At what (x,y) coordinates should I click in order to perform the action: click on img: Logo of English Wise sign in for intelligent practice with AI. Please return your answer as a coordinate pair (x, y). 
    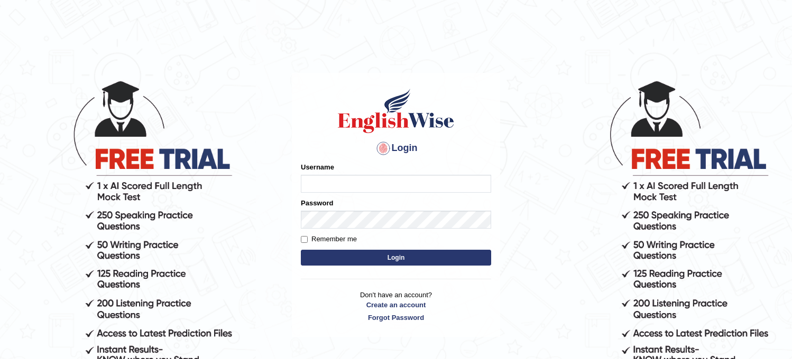
    Looking at the image, I should click on (396, 111).